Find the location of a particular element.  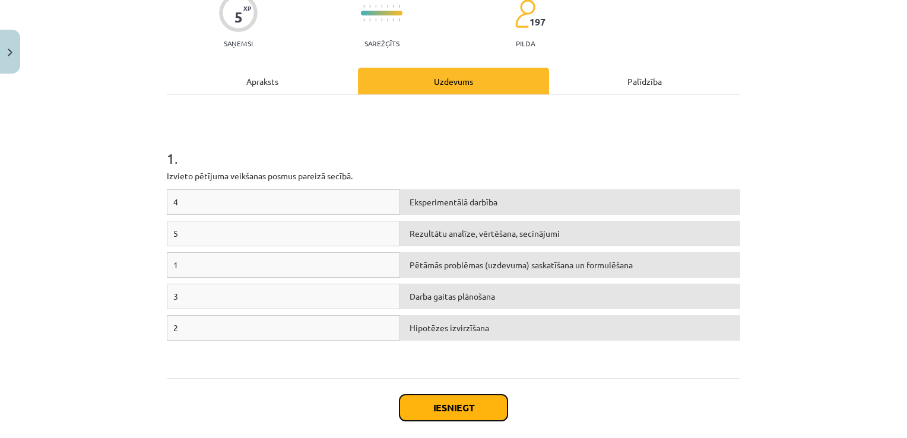

span: XP is located at coordinates (247, 8).